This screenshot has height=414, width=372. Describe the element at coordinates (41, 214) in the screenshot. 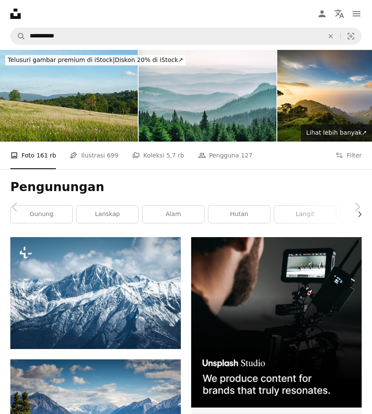

I see `a: gunung` at that location.